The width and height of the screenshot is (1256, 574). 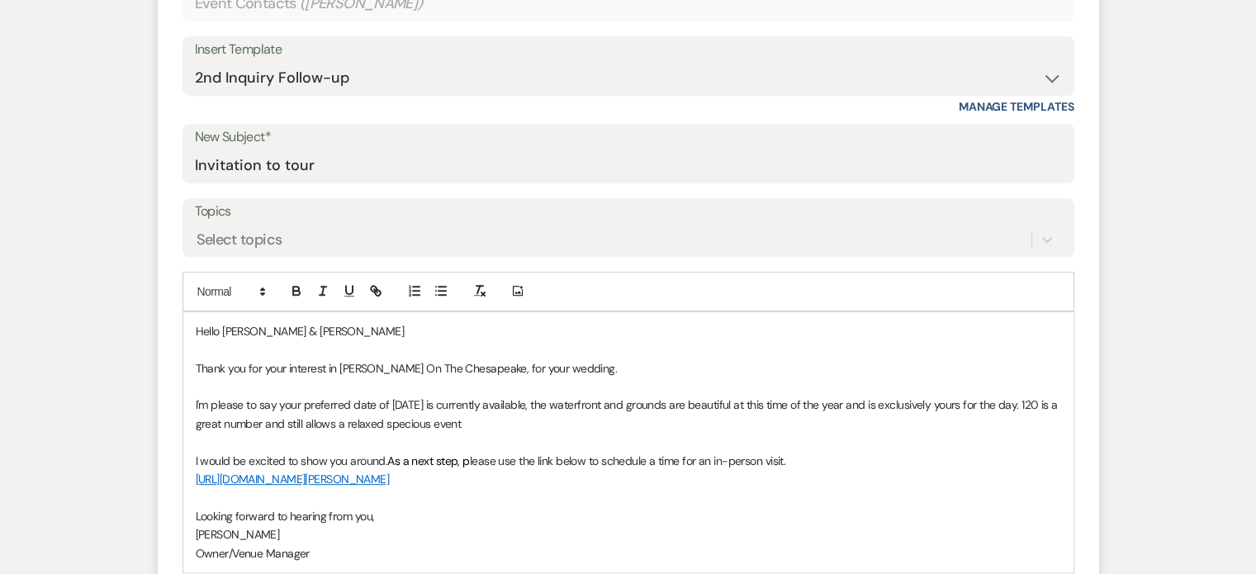 I want to click on label: New Subject*, so click(x=628, y=137).